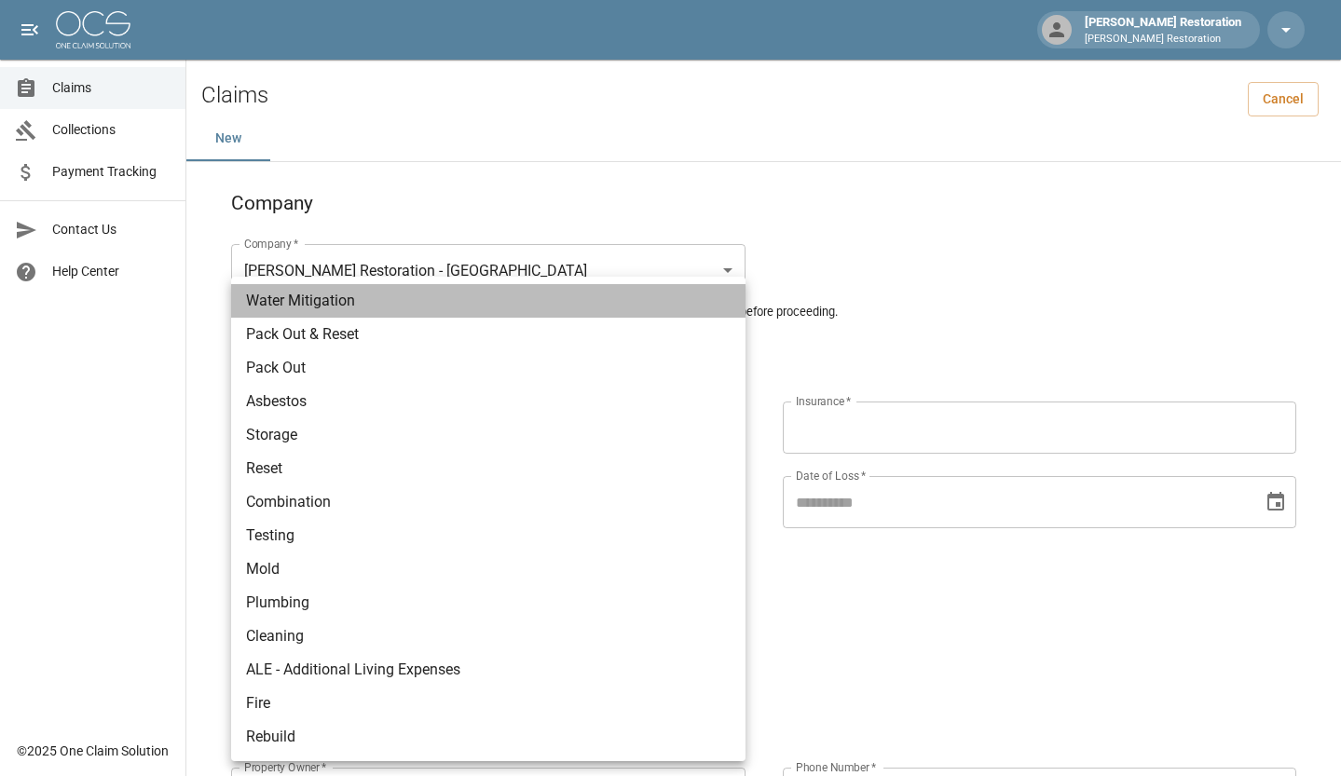 The image size is (1341, 776). What do you see at coordinates (488, 536) in the screenshot?
I see `li: Testing` at bounding box center [488, 536].